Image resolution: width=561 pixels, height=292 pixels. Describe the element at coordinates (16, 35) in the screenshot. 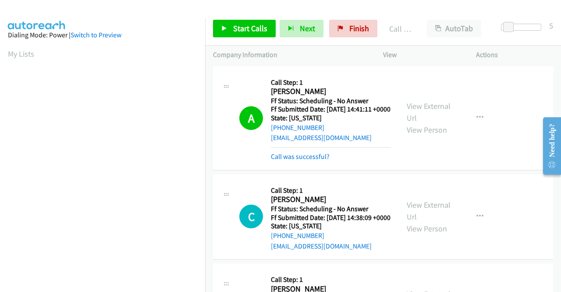

I see `div: Open Resource Center` at that location.